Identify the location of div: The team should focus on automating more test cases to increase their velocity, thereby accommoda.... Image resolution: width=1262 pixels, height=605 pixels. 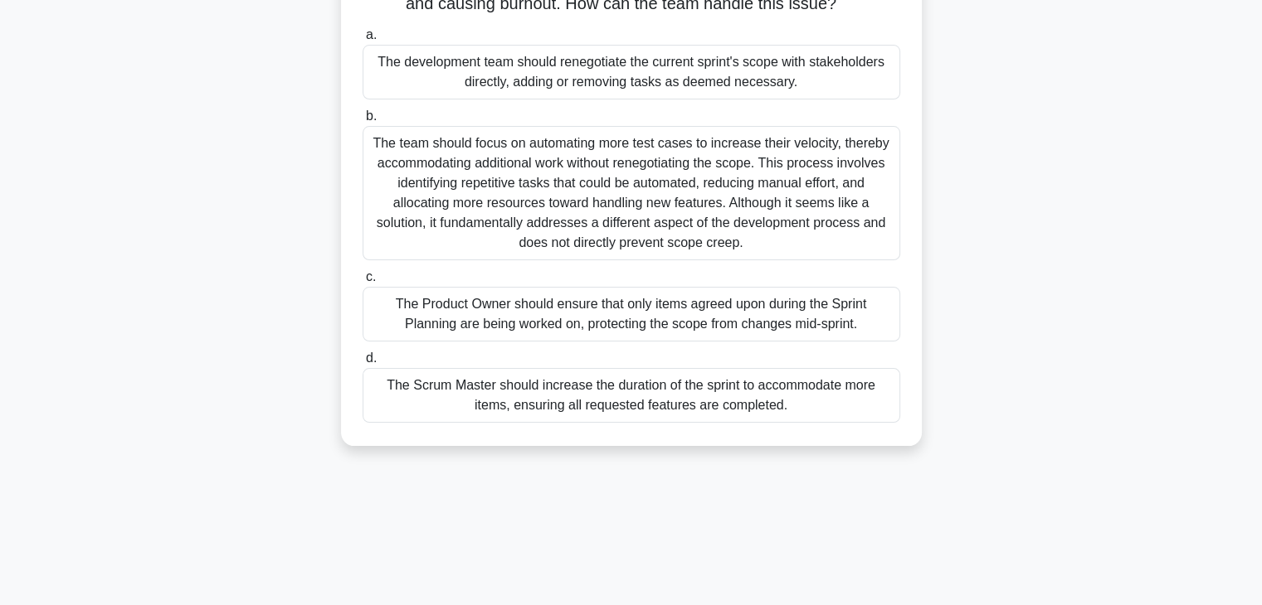
(631, 193).